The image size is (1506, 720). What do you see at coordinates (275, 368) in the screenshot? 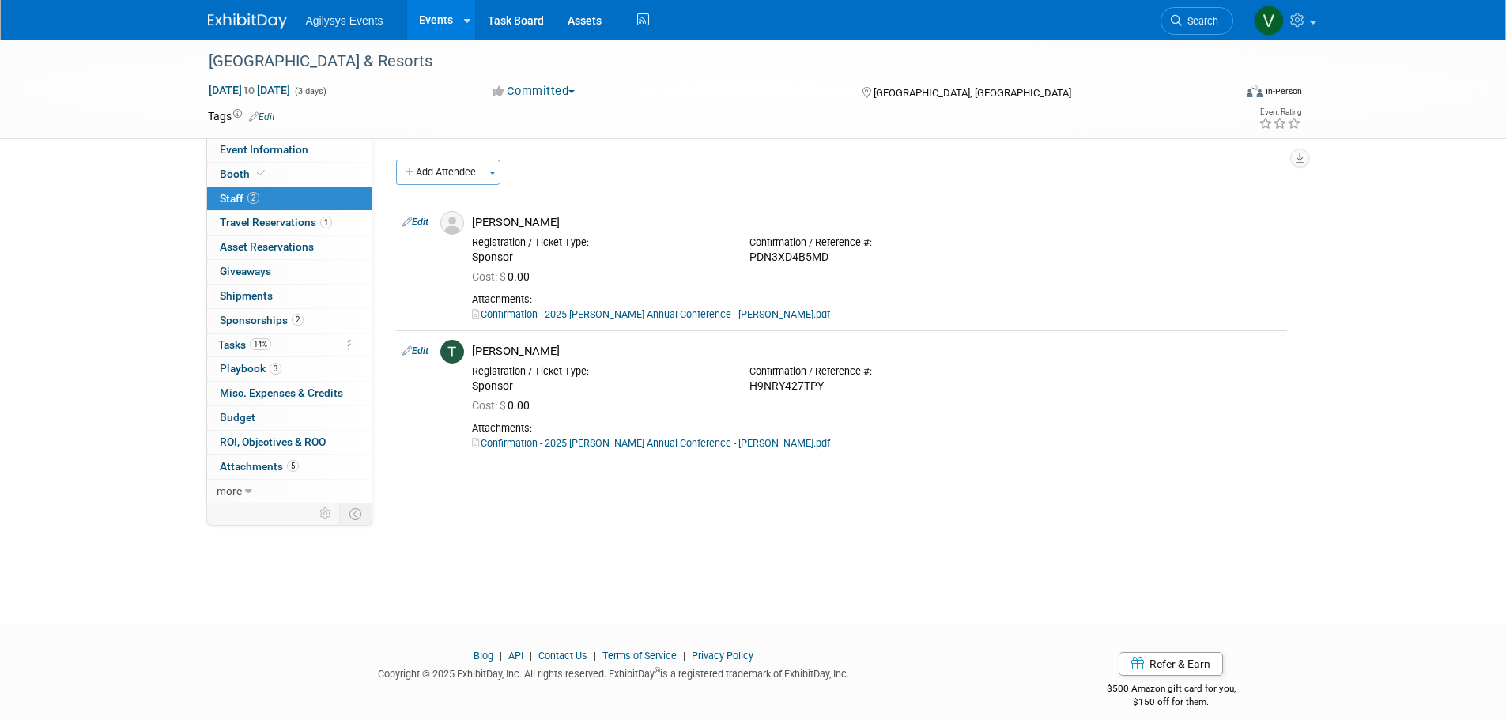
I see `span: 3` at bounding box center [275, 368].